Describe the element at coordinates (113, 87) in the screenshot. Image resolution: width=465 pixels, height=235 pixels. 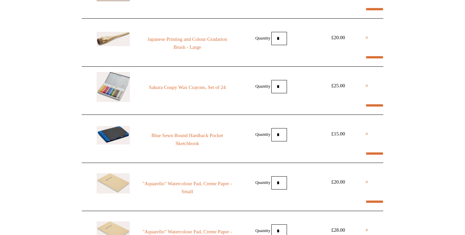
I see `img: Sakura Coupy Wax Crayons, Set of 24` at that location.